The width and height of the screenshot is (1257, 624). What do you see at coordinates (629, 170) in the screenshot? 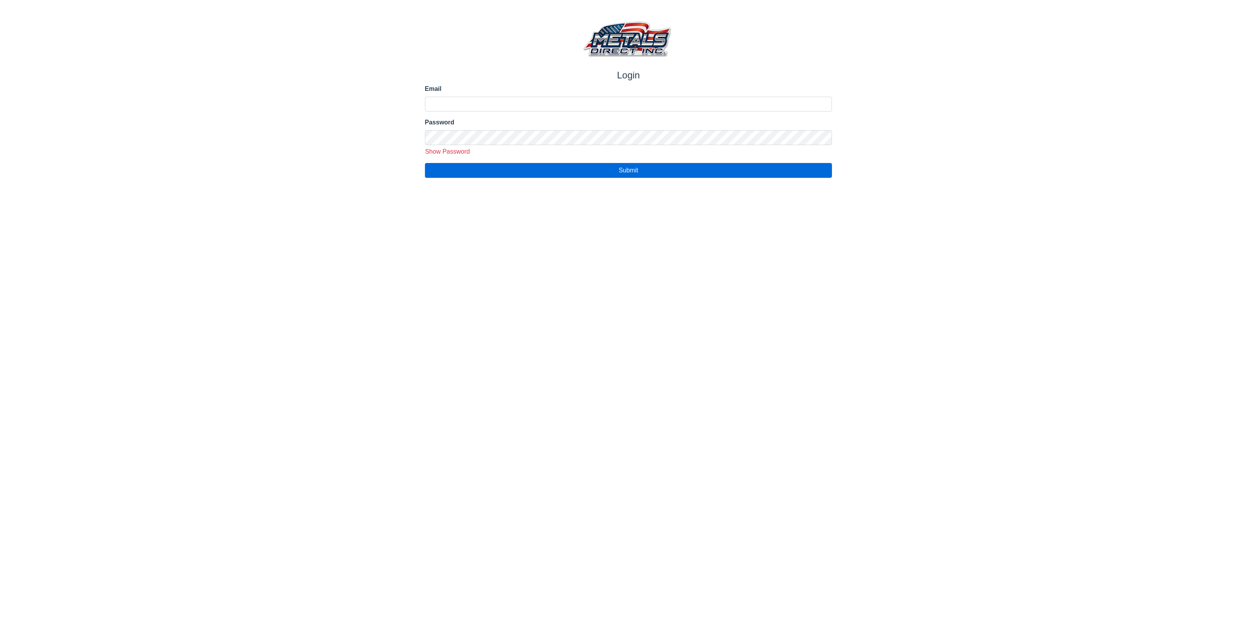
I see `span: Submit` at bounding box center [629, 170].